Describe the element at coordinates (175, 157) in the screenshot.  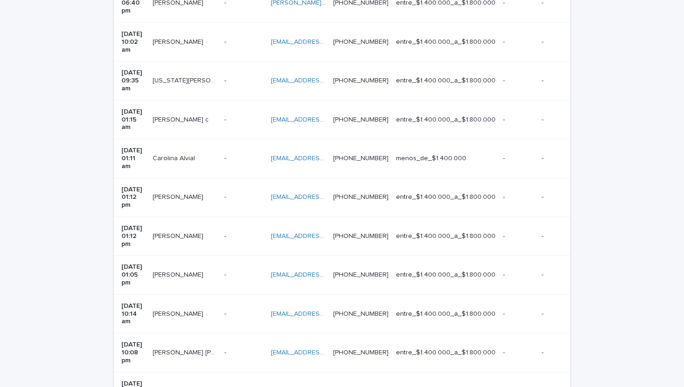
I see `p: Carolina Alvial` at that location.